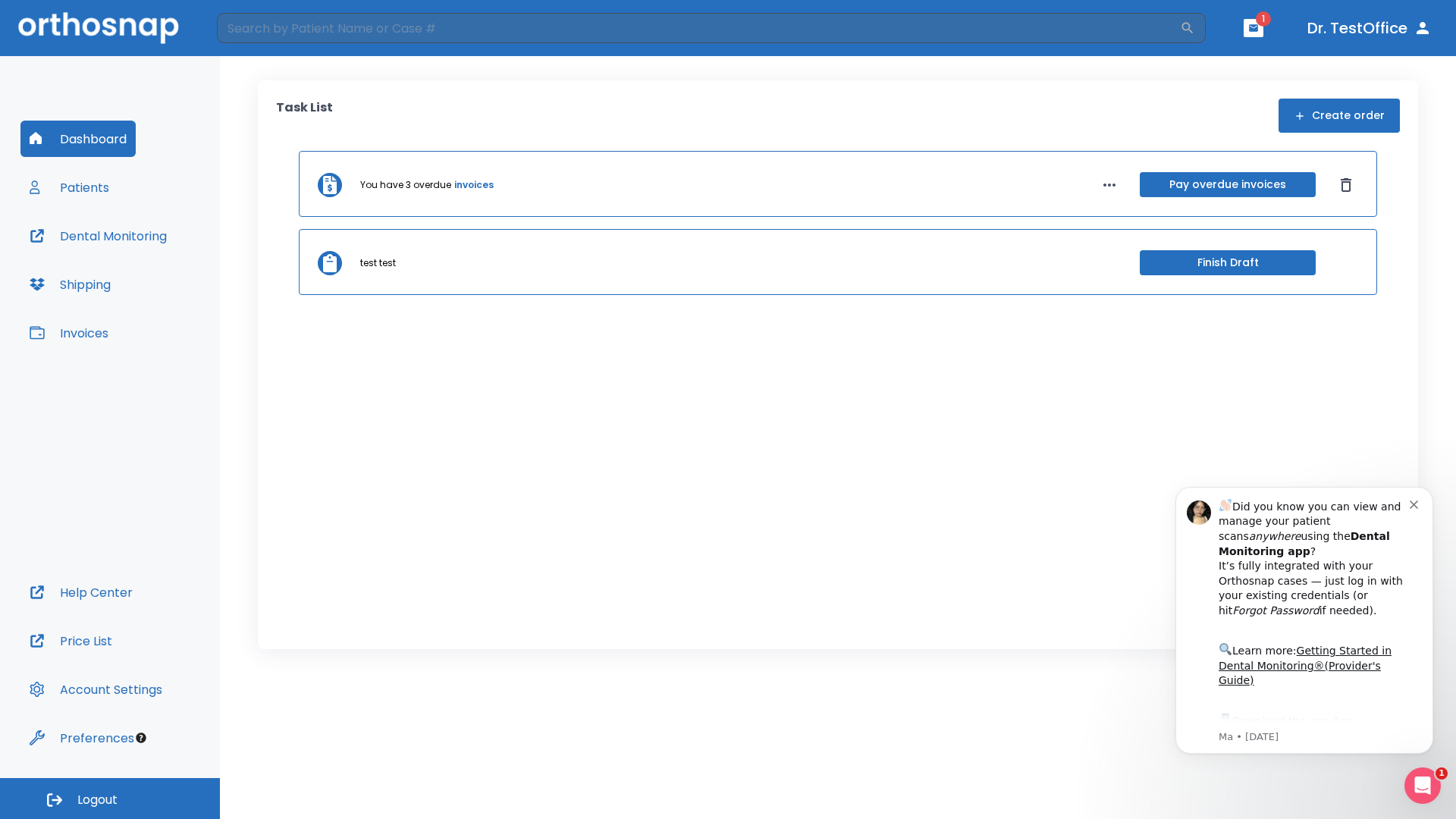 This screenshot has width=1456, height=819. What do you see at coordinates (98, 236) in the screenshot?
I see `button: Dental Monitoring` at bounding box center [98, 236].